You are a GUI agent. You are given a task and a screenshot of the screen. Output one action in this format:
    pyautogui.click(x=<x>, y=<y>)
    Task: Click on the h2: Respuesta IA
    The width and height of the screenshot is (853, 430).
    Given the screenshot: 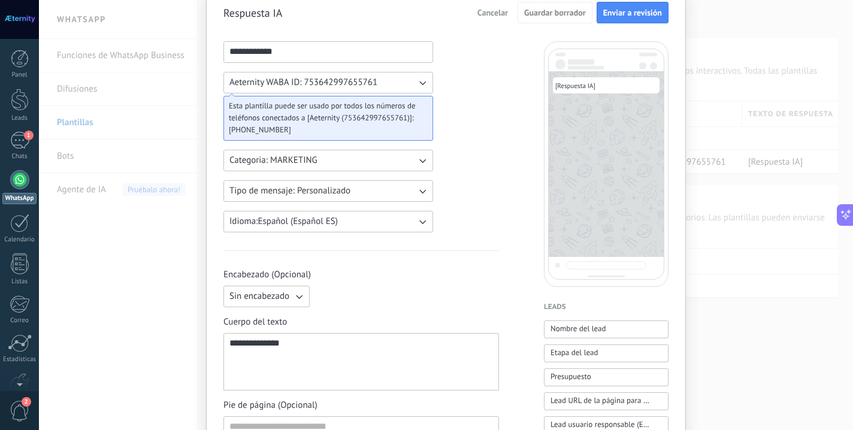 What is the action you would take?
    pyautogui.click(x=253, y=13)
    